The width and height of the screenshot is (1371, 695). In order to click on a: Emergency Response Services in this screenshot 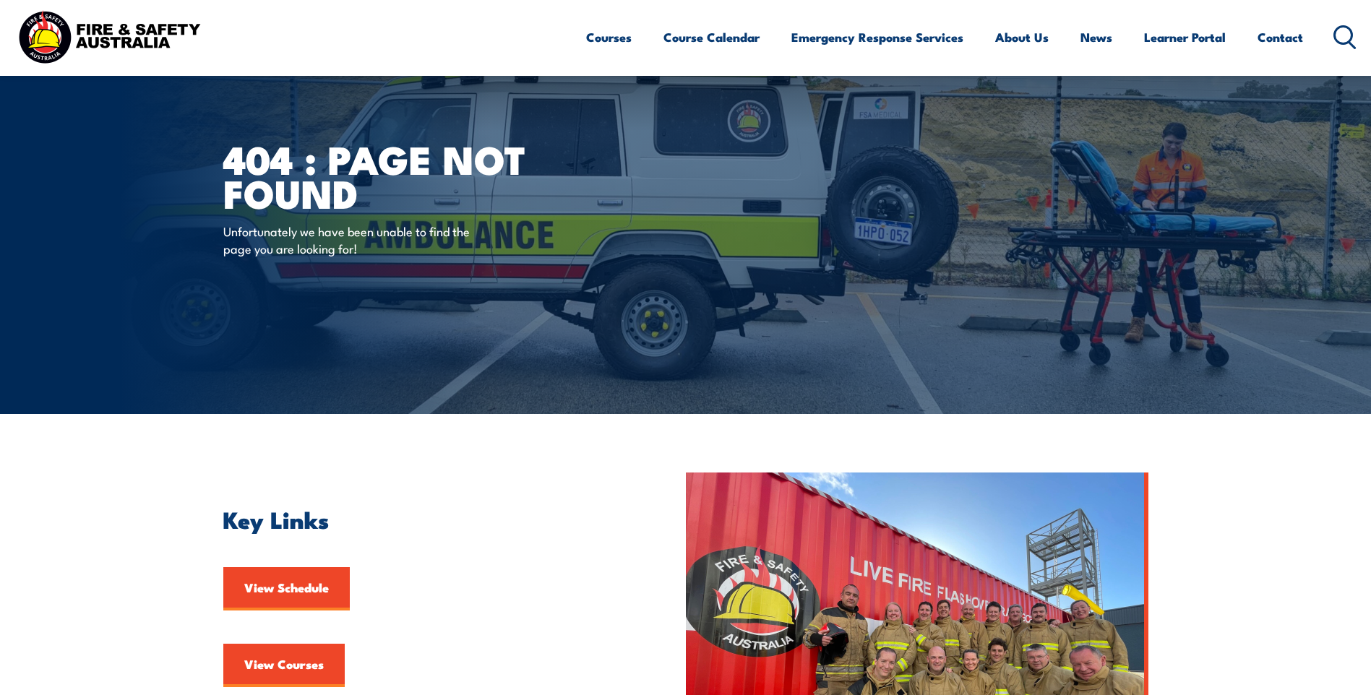, I will do `click(878, 37)`.